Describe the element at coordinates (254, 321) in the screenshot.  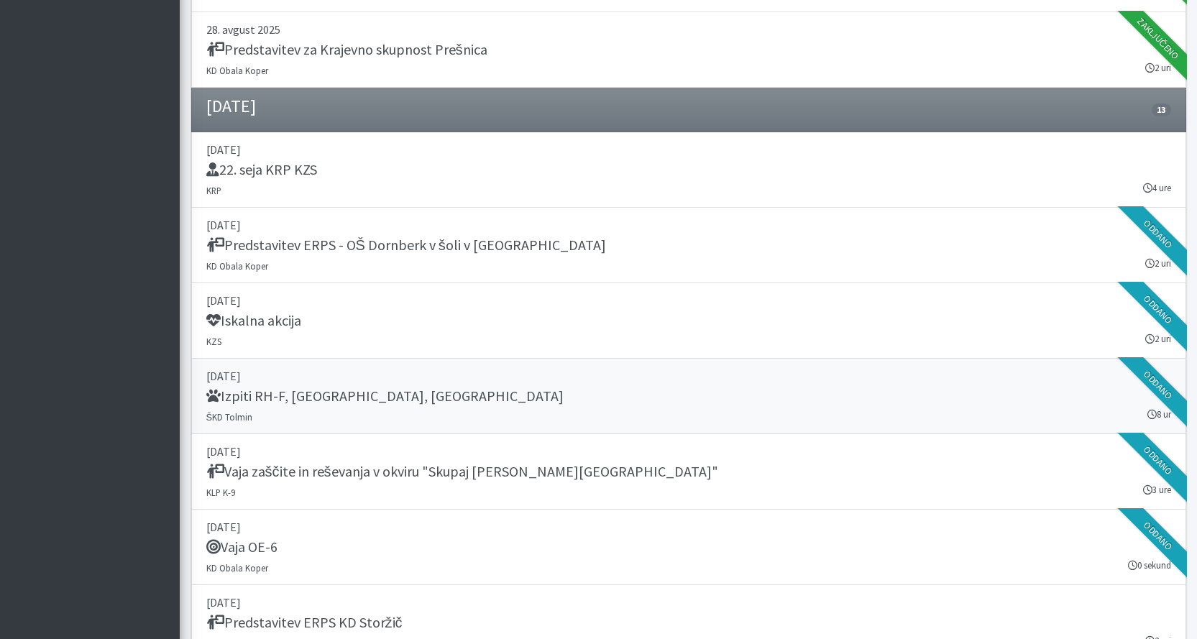
I see `h5: Iskalna akcija` at that location.